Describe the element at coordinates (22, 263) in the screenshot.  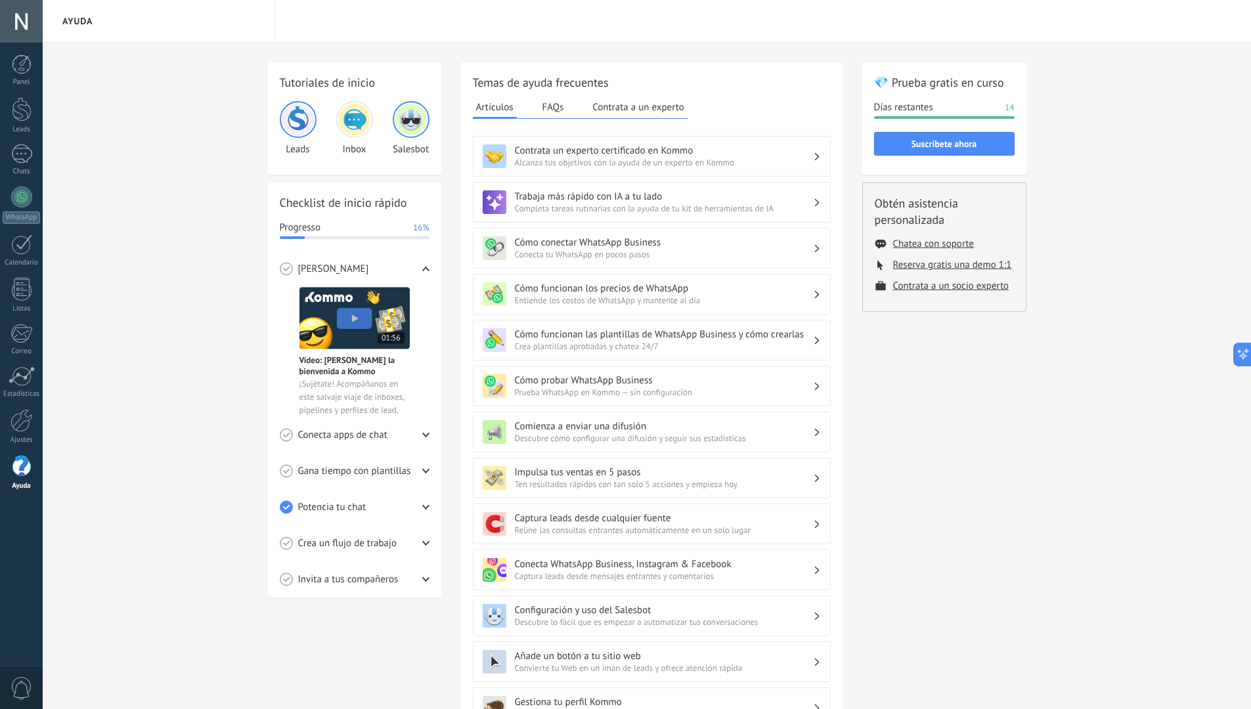
I see `div: Calendario` at that location.